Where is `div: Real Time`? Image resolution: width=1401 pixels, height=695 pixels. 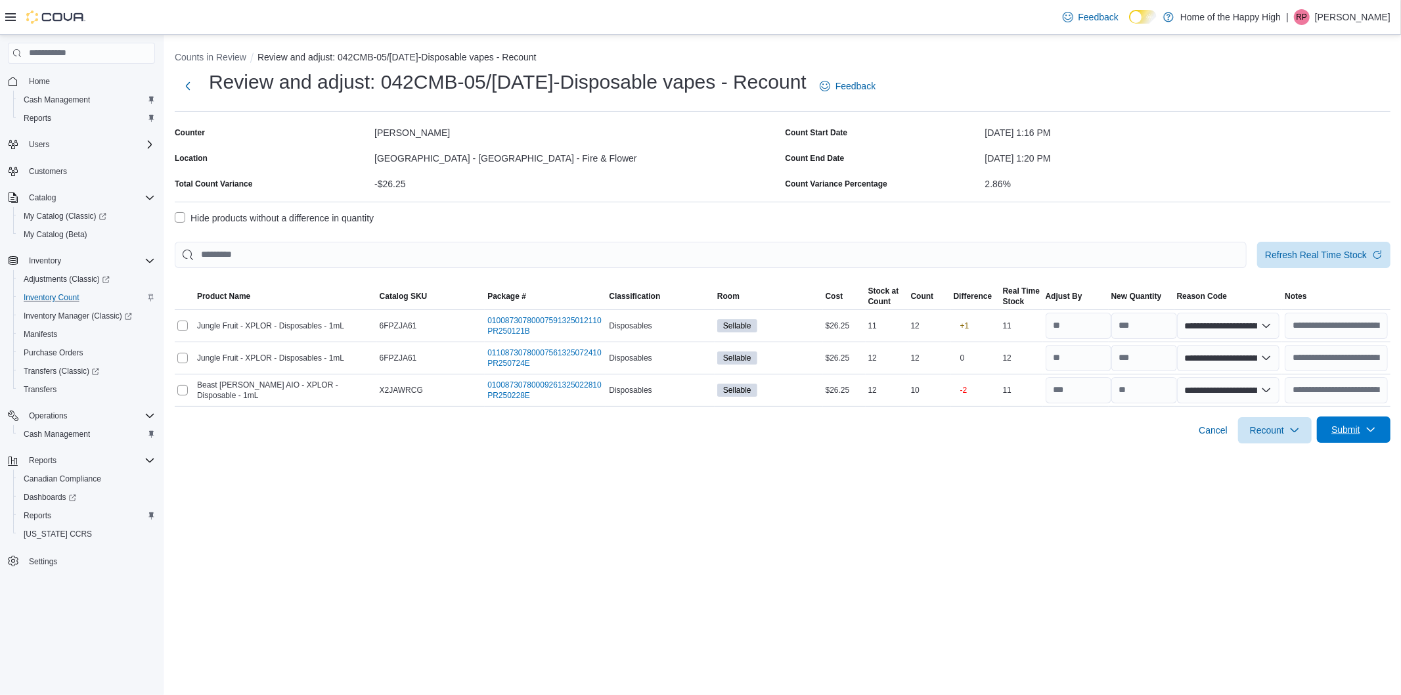
div: Real Time is located at coordinates (1021, 291).